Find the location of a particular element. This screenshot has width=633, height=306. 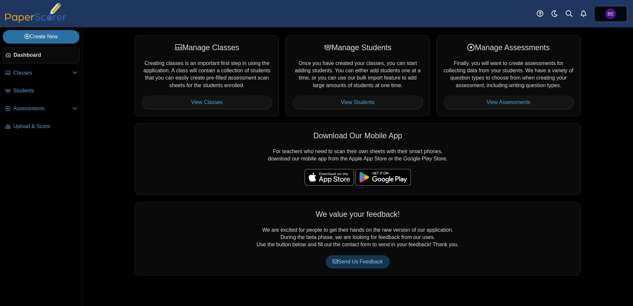

img: google-play-badge.png is located at coordinates (383, 177).